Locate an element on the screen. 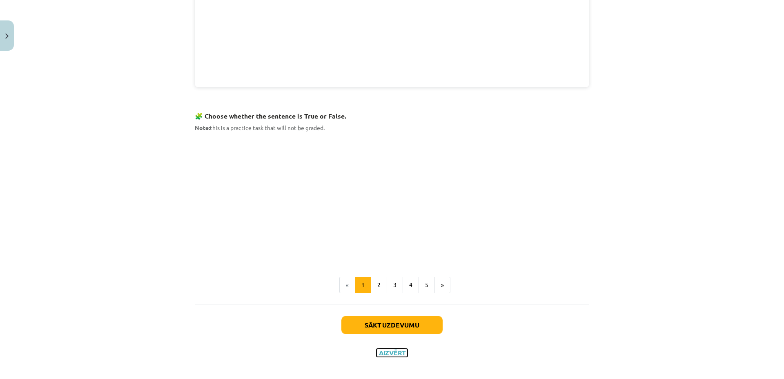 The image size is (784, 379). button: Sākt uzdevumu is located at coordinates (392, 325).